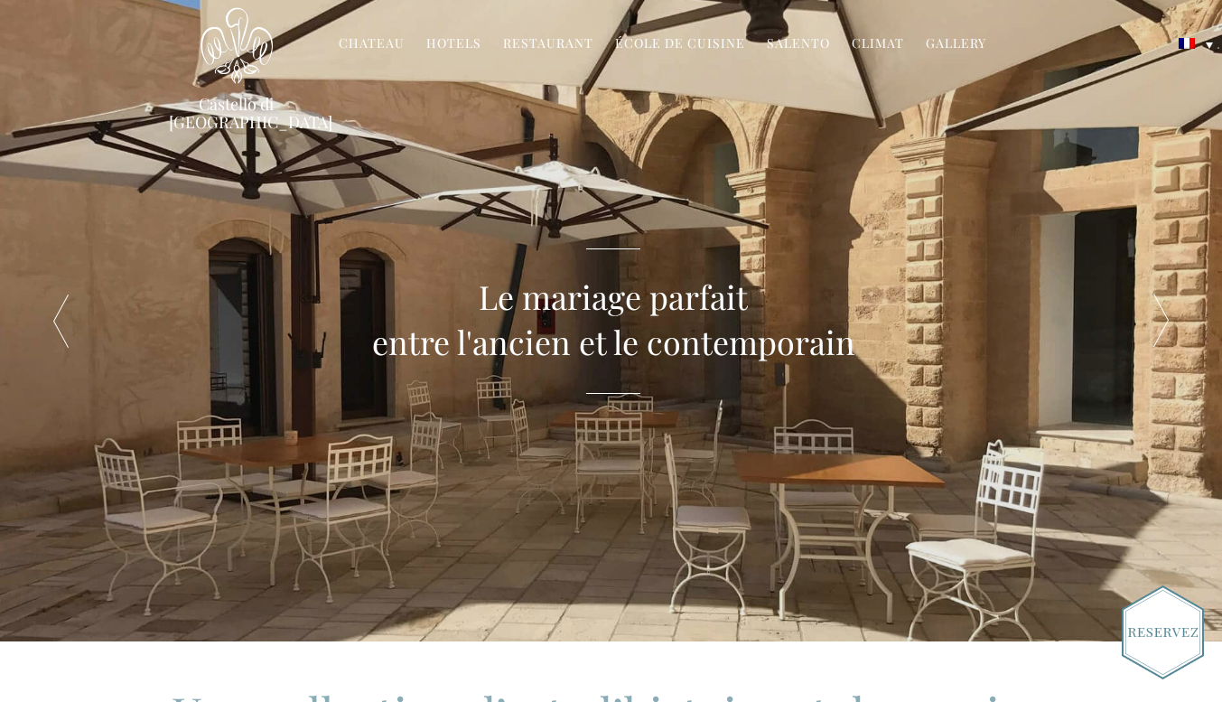 The width and height of the screenshot is (1222, 702). I want to click on a: Climat, so click(878, 44).